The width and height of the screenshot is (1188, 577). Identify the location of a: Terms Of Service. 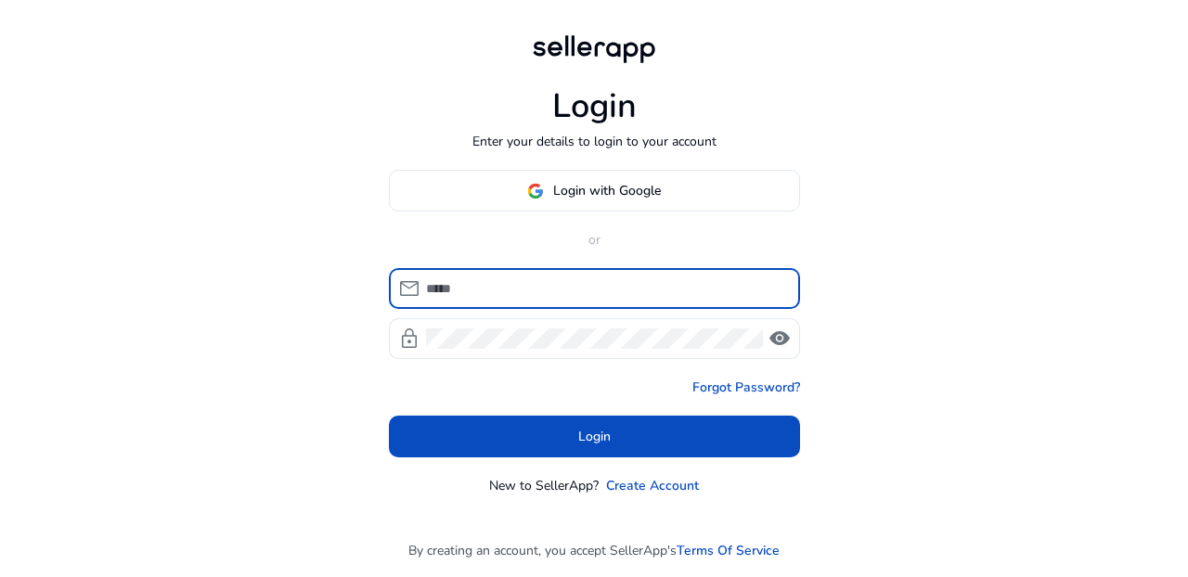
(727, 550).